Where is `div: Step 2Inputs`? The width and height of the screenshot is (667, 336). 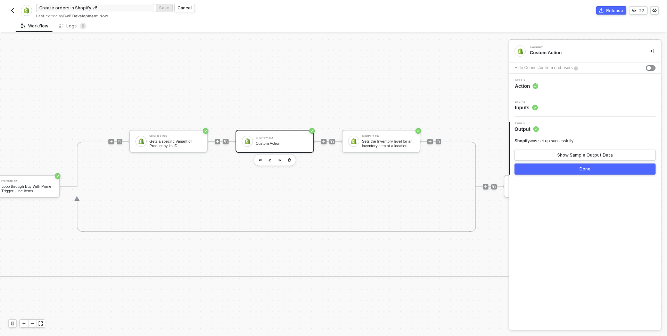 div: Step 2Inputs is located at coordinates (585, 106).